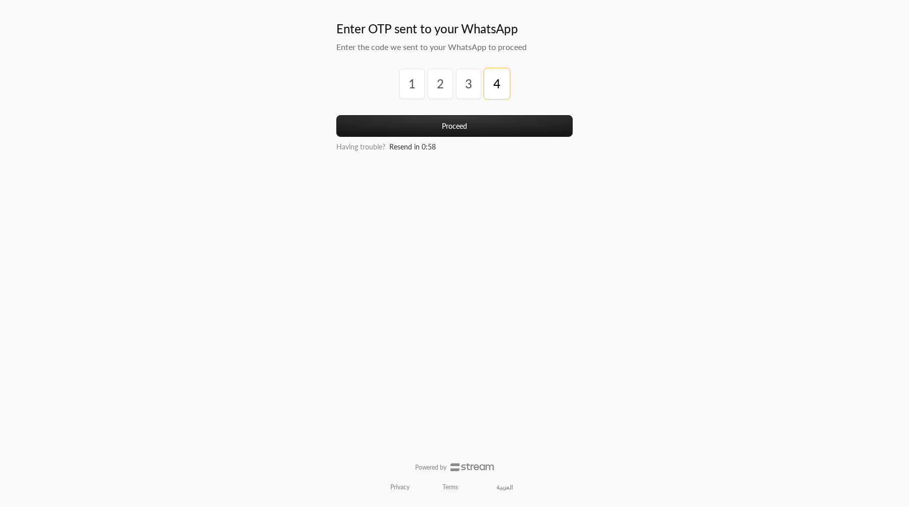  I want to click on a: Privacy, so click(400, 487).